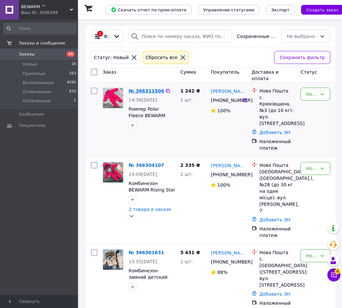  What do you see at coordinates (42, 43) in the screenshot?
I see `span: Заказы и сообщения` at bounding box center [42, 43].